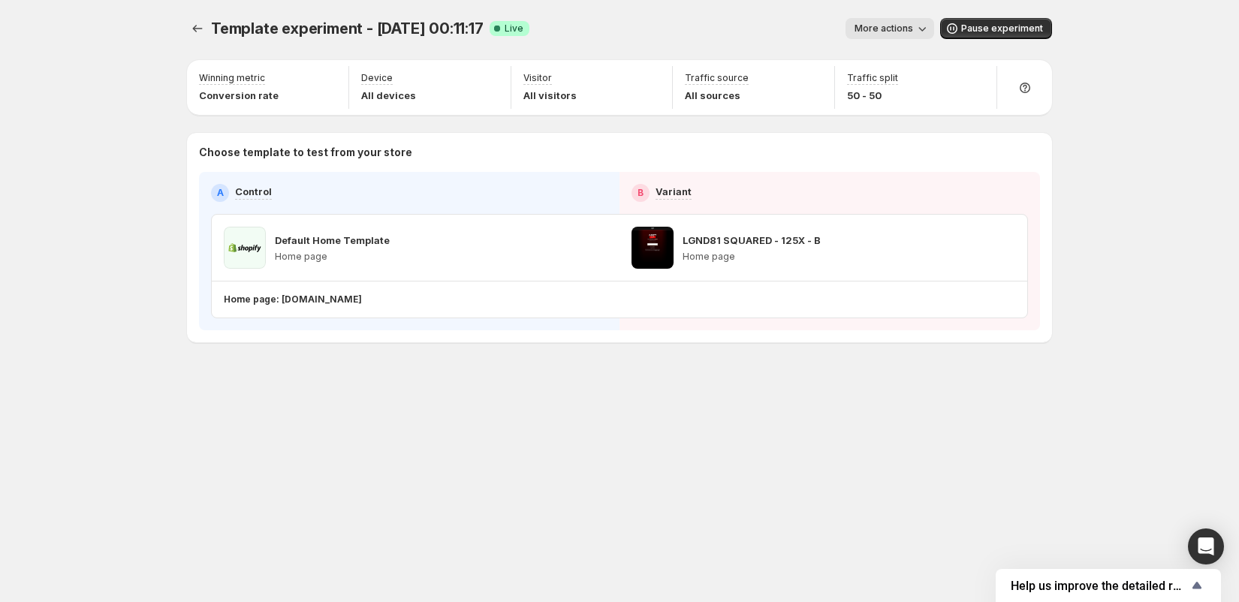 This screenshot has height=602, width=1239. What do you see at coordinates (220, 193) in the screenshot?
I see `h2: A` at bounding box center [220, 193].